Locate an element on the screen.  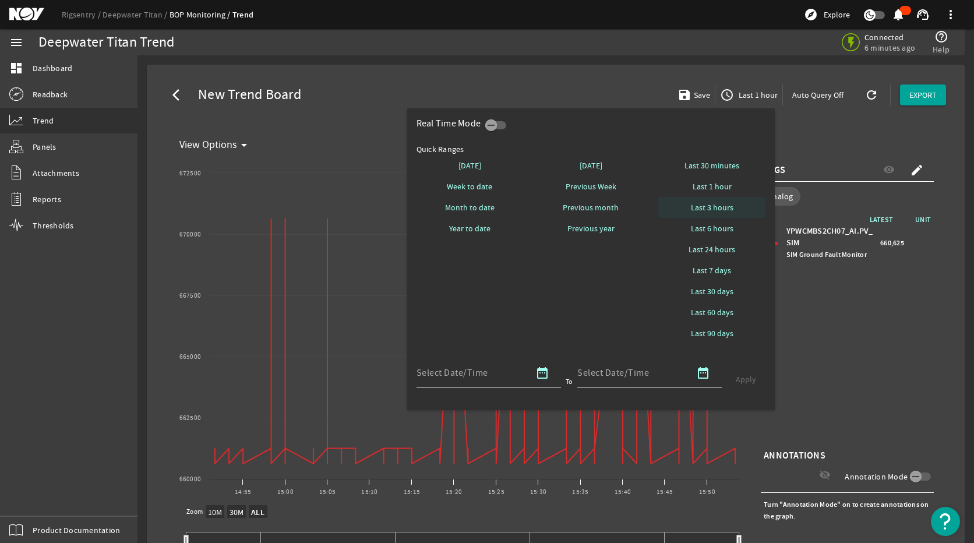
button: Month to date is located at coordinates (470, 207).